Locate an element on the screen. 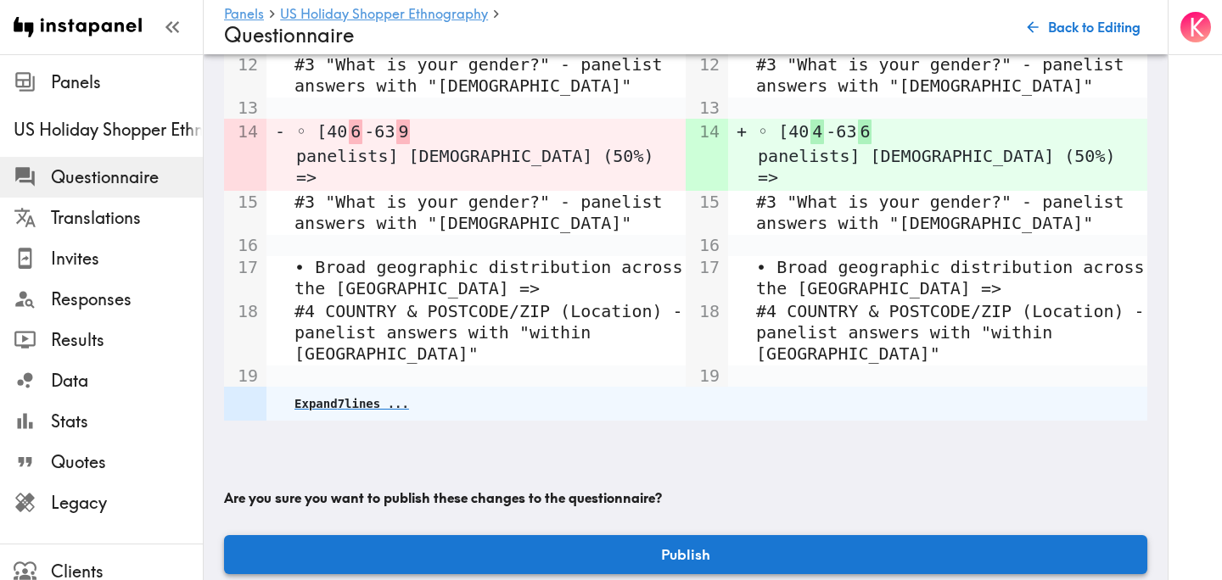 This screenshot has height=580, width=1222. span: Invites is located at coordinates (126, 259).